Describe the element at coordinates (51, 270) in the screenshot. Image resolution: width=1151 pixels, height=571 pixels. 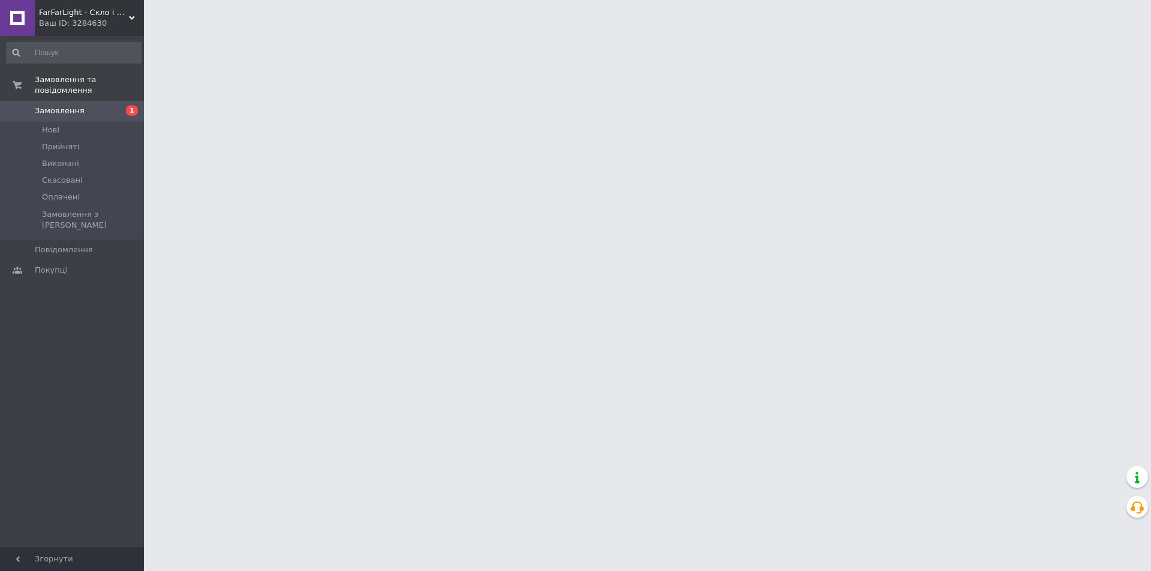
I see `span: Покупці` at that location.